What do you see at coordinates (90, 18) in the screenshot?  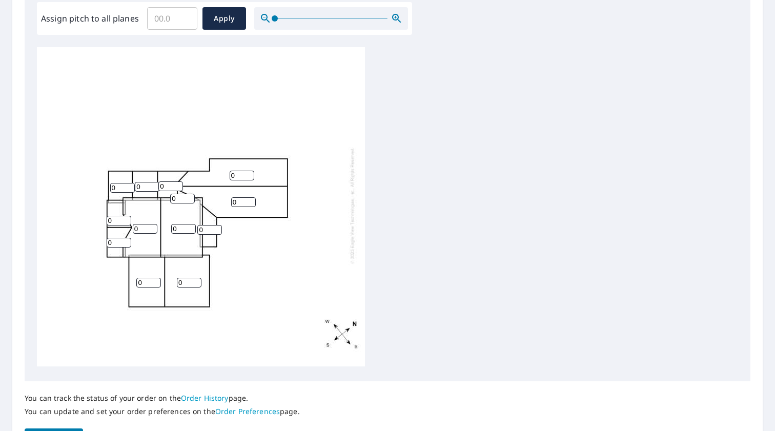 I see `label: Assign pitch to all planes` at bounding box center [90, 18].